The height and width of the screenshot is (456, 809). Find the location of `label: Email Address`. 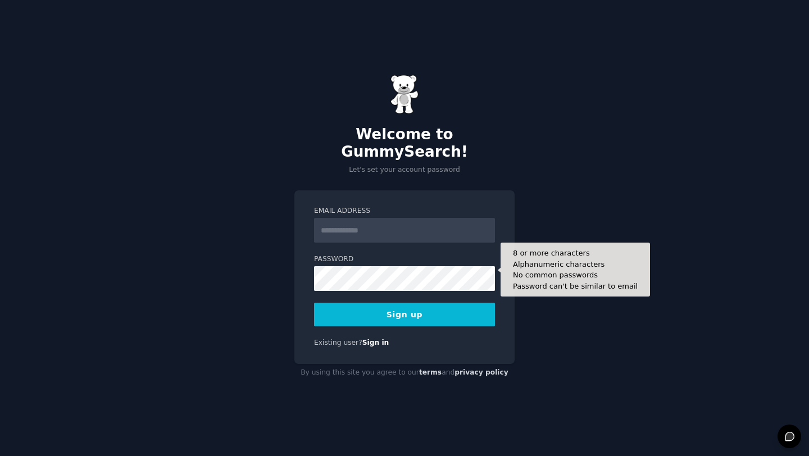

label: Email Address is located at coordinates (405, 211).